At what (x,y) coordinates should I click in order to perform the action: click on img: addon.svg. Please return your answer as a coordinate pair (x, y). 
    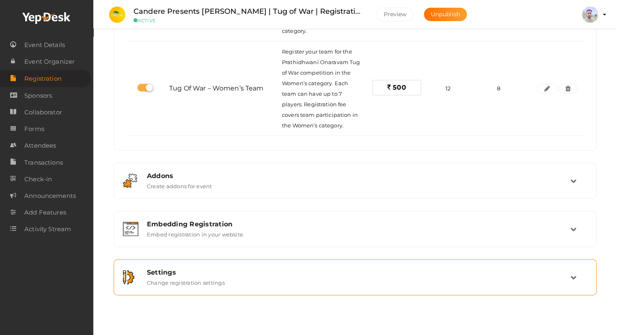
    Looking at the image, I should click on (130, 181).